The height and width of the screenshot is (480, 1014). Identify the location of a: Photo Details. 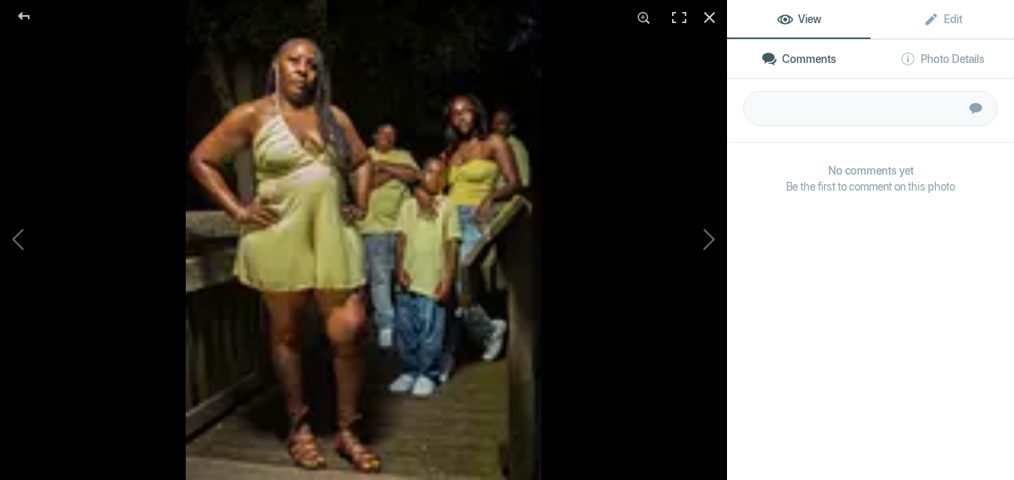
(943, 59).